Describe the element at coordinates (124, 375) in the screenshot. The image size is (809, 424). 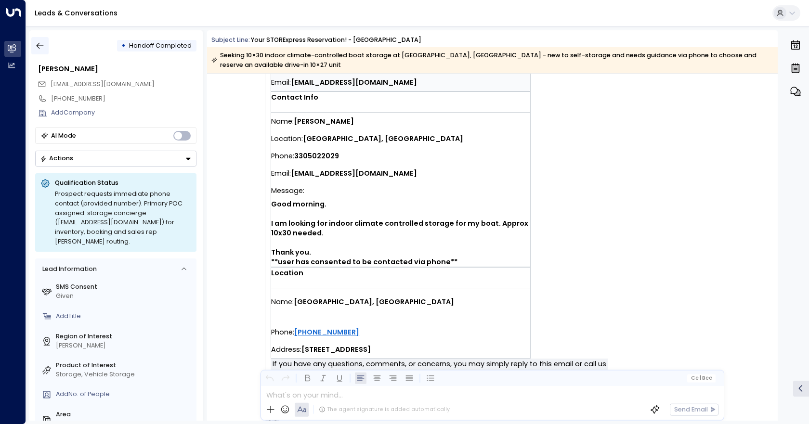
I see `div: Storage, Vehicle Storage` at that location.